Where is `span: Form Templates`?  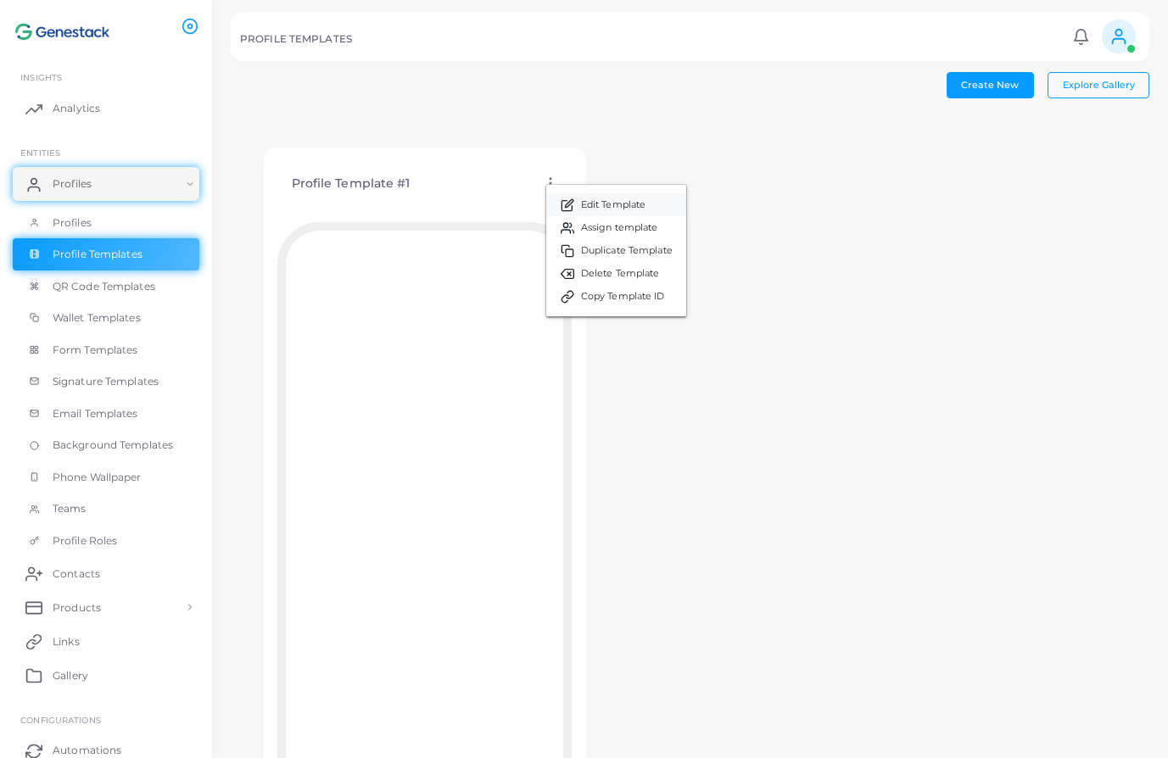 span: Form Templates is located at coordinates (95, 350).